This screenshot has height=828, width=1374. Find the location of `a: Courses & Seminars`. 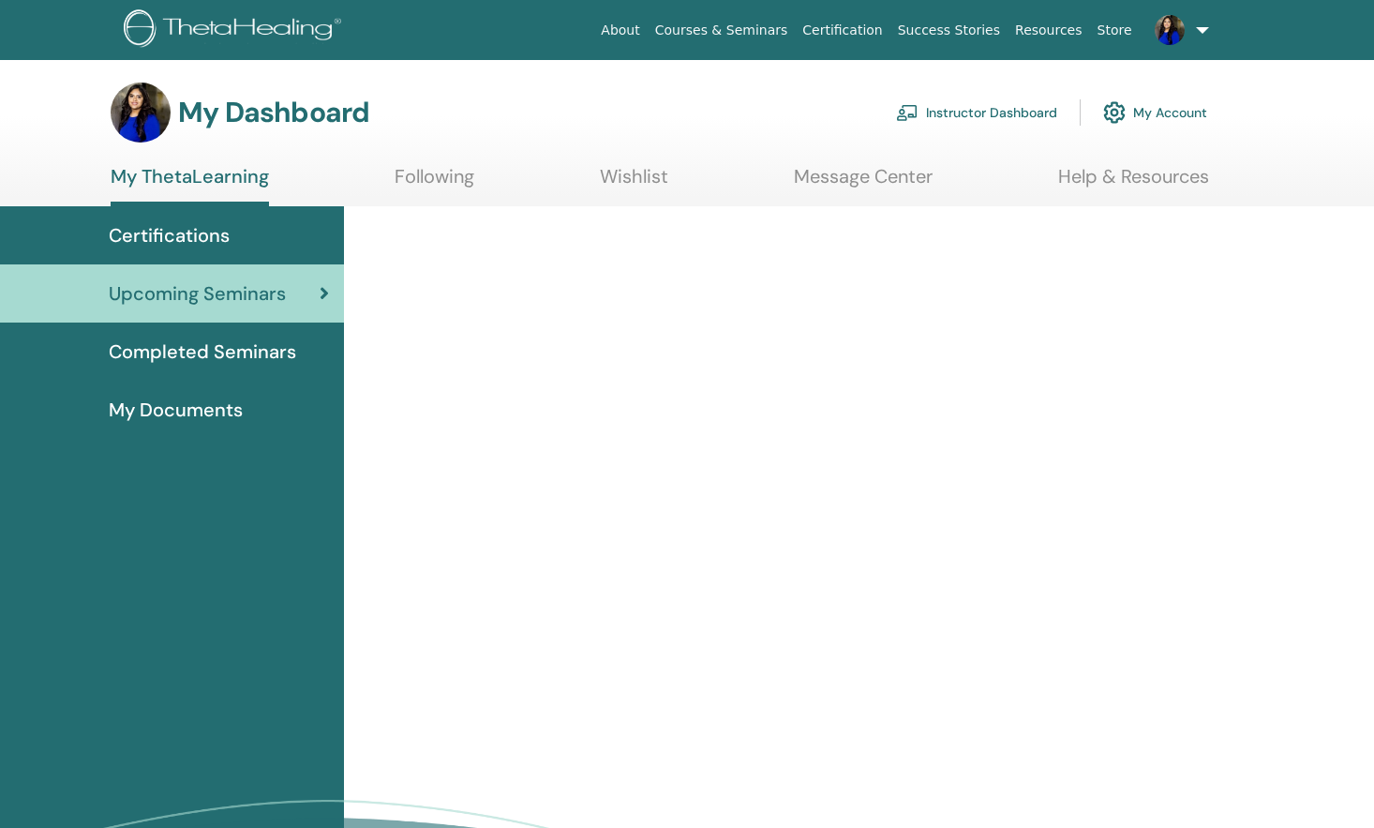

a: Courses & Seminars is located at coordinates (722, 30).